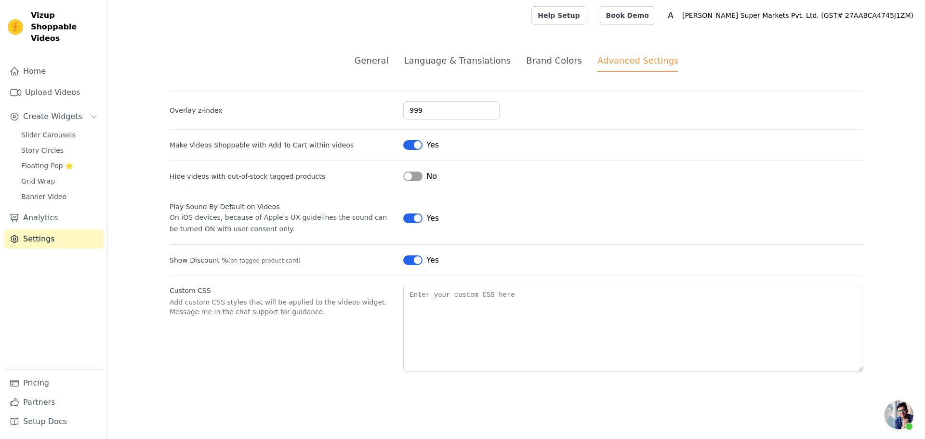 The image size is (925, 439). I want to click on span: Floating-Pop ⭐, so click(47, 166).